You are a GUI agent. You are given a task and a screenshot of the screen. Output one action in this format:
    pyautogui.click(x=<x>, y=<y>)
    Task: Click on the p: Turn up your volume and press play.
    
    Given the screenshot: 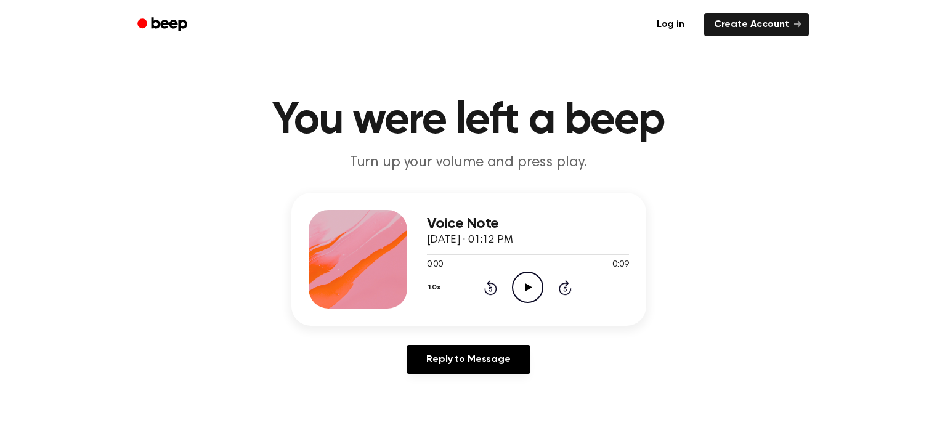 What is the action you would take?
    pyautogui.click(x=469, y=163)
    